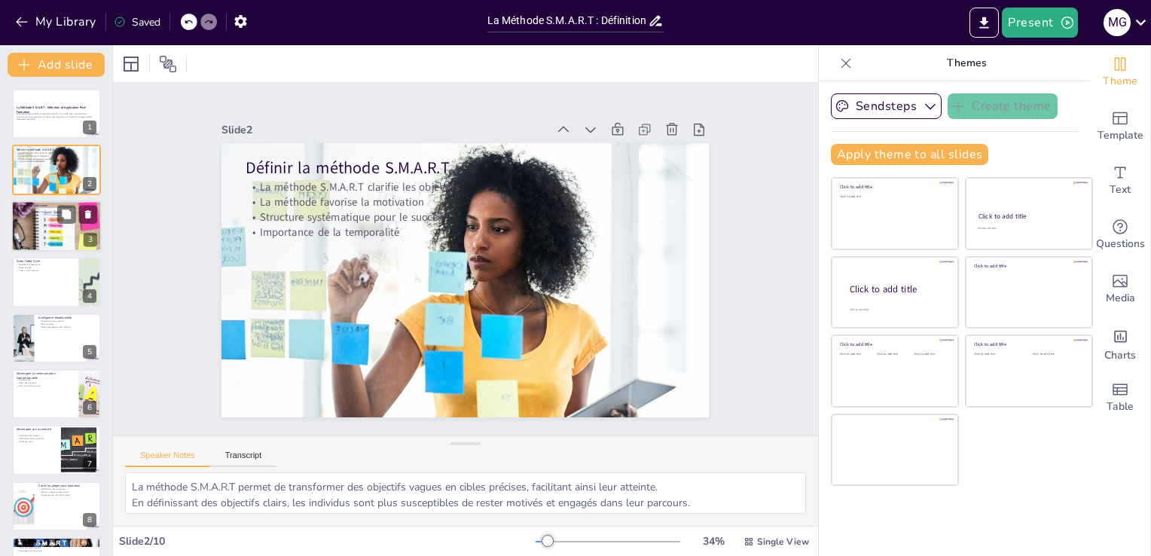 The width and height of the screenshot is (1151, 556). What do you see at coordinates (57, 212) in the screenshot?
I see `p: Célébrer les petites réussites` at bounding box center [57, 212].